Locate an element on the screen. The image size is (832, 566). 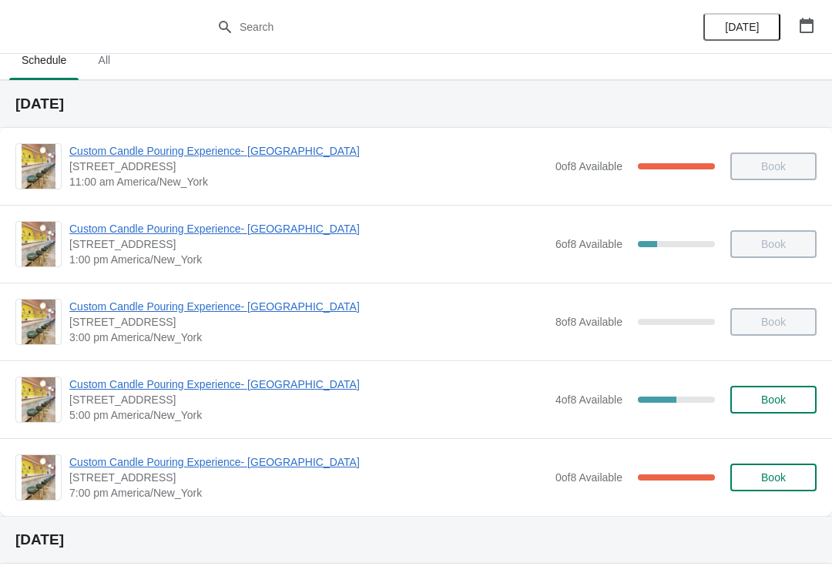
span: 6 of 8 Available is located at coordinates (588, 244).